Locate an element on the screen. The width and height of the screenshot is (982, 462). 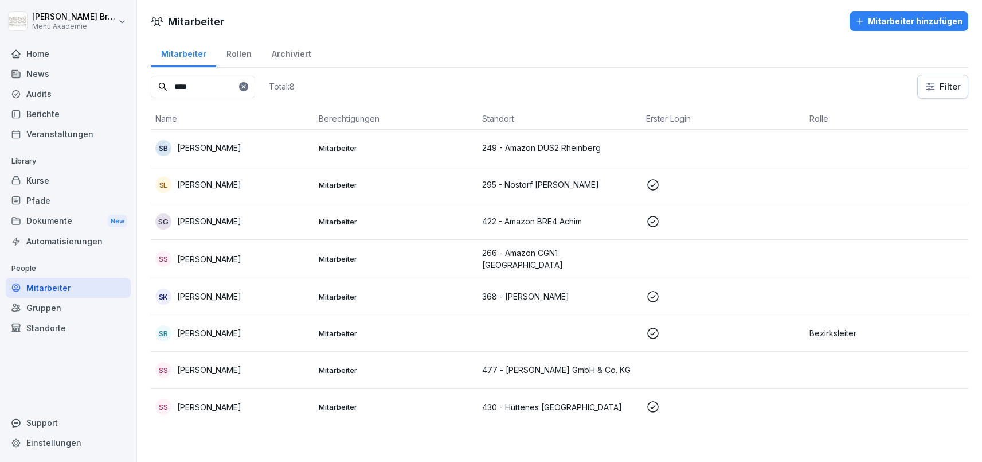
a: Einstellungen is located at coordinates (68, 442).